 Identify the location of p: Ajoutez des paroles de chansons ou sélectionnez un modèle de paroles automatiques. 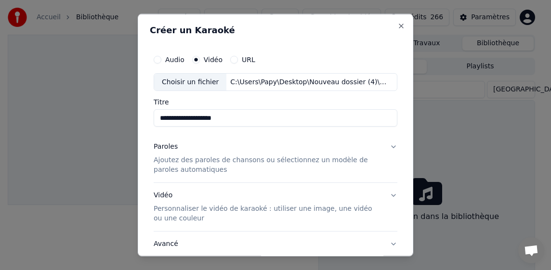
(268, 165).